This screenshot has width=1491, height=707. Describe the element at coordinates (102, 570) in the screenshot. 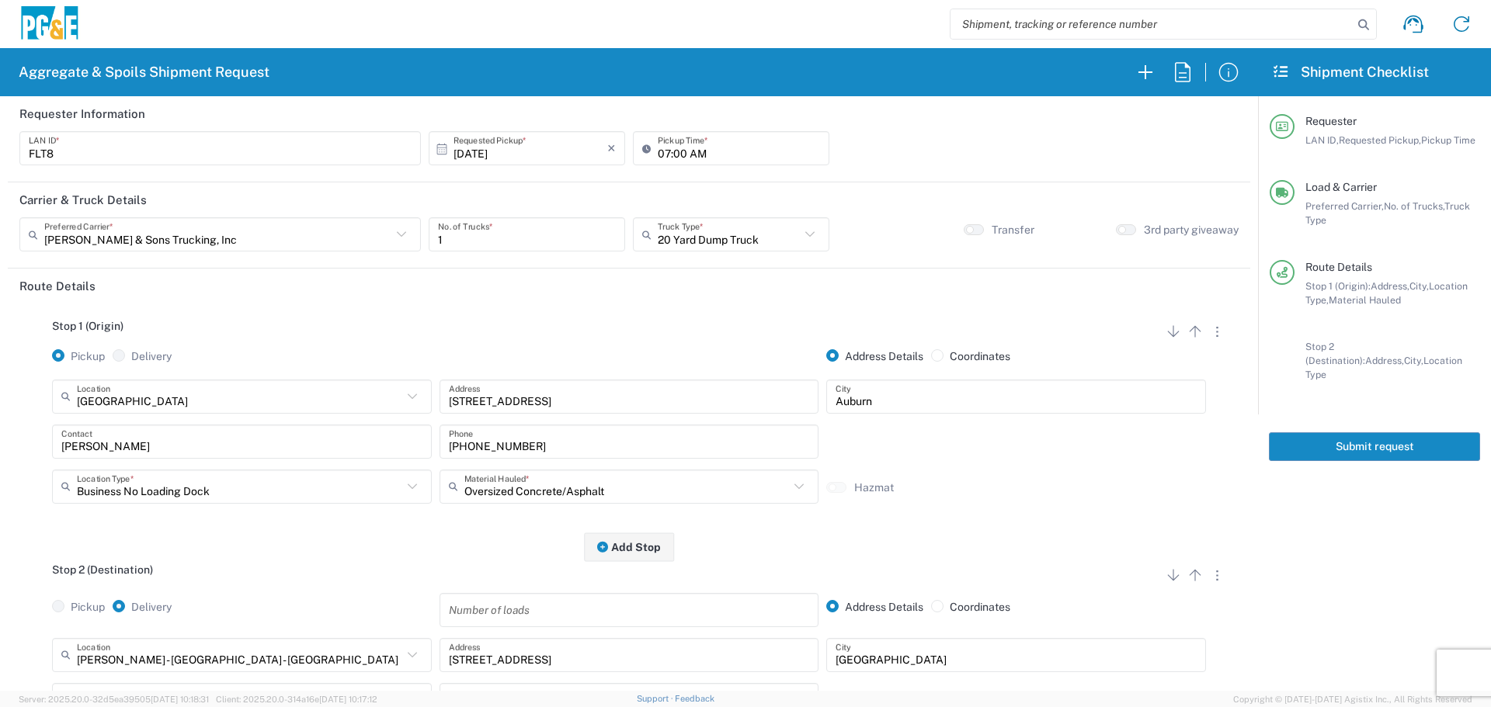

I see `span: Stop 2 (Destination)` at that location.